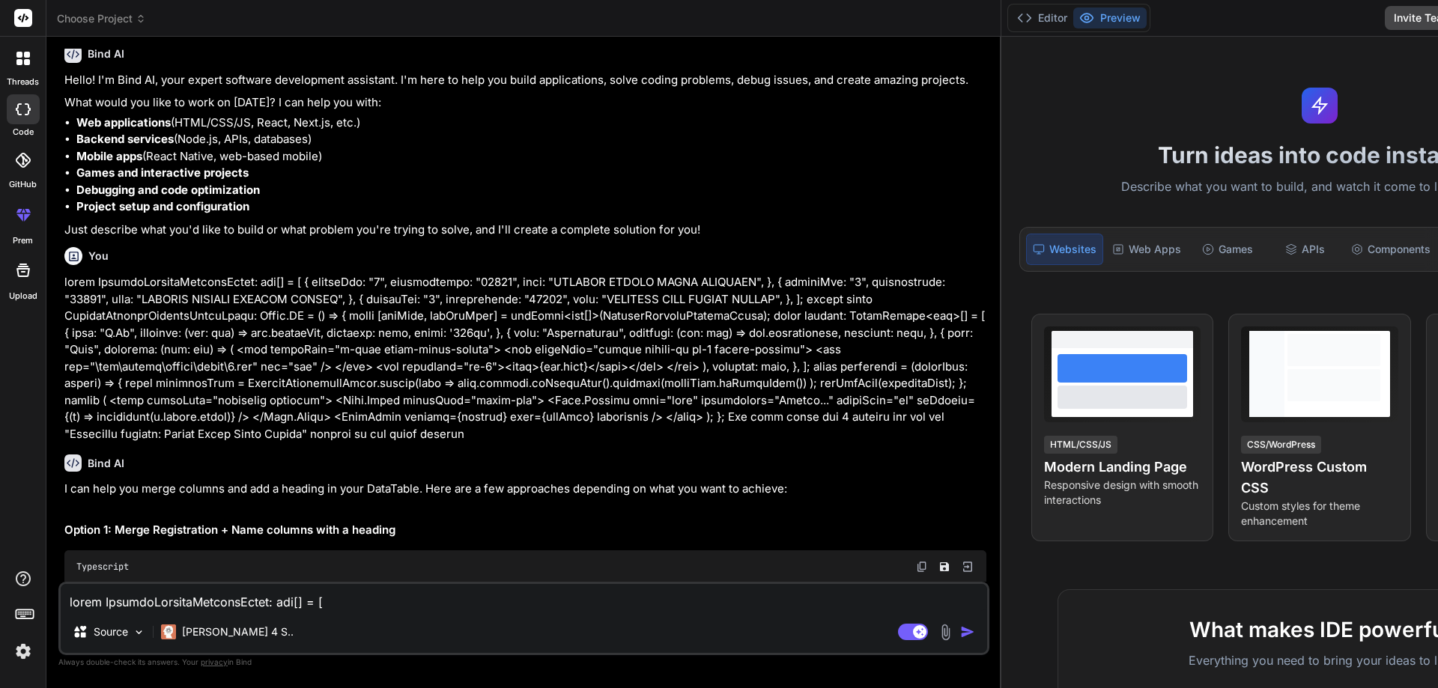 The image size is (1438, 688). Describe the element at coordinates (23, 652) in the screenshot. I see `img: settings` at that location.